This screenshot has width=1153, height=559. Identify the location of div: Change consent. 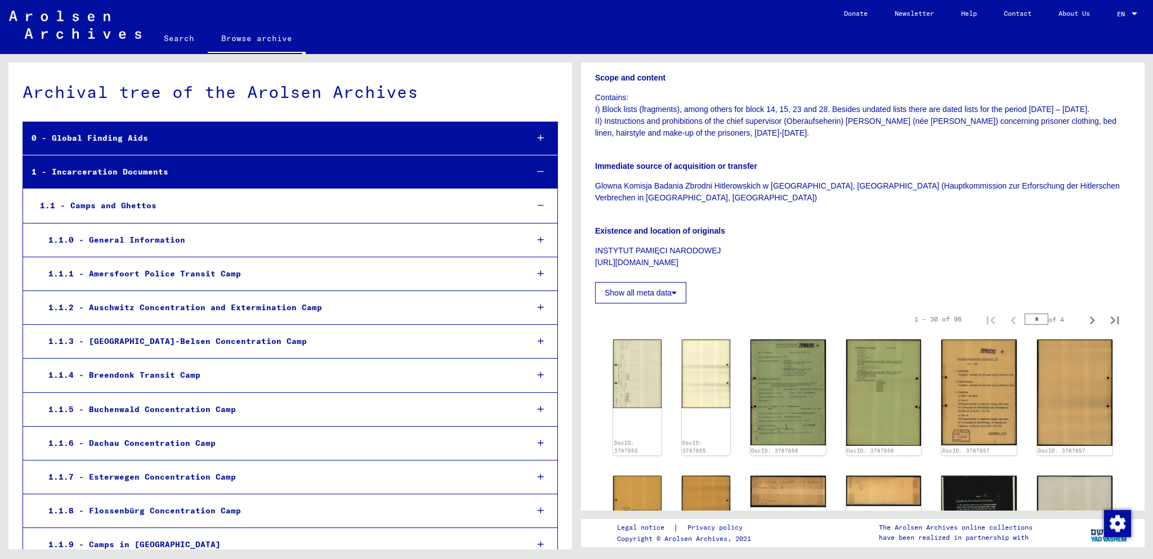
(1117, 523).